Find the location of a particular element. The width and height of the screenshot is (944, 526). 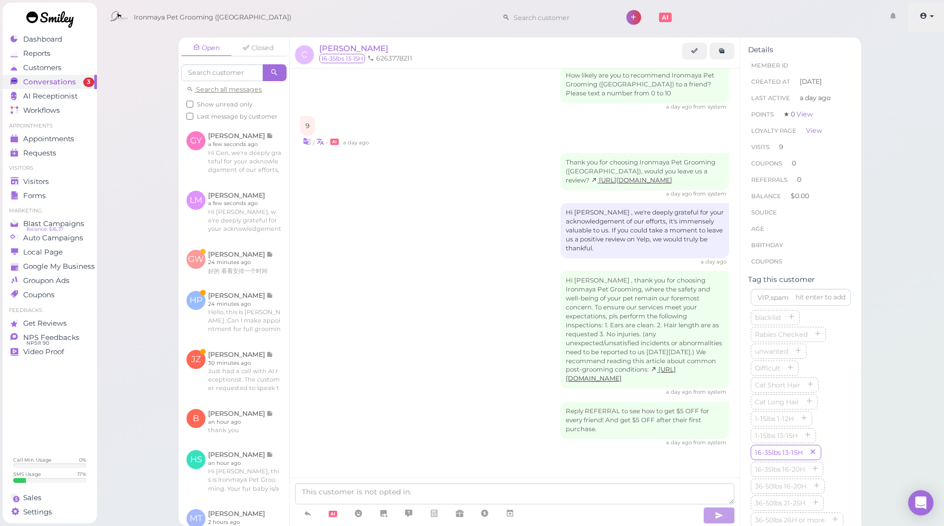

span: 09/04/2025 04:58pm is located at coordinates (713, 261).